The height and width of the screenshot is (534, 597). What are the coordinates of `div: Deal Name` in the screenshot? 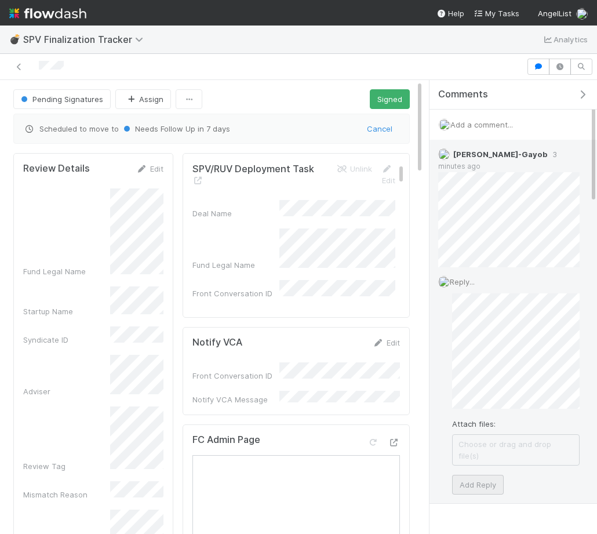 It's located at (236, 213).